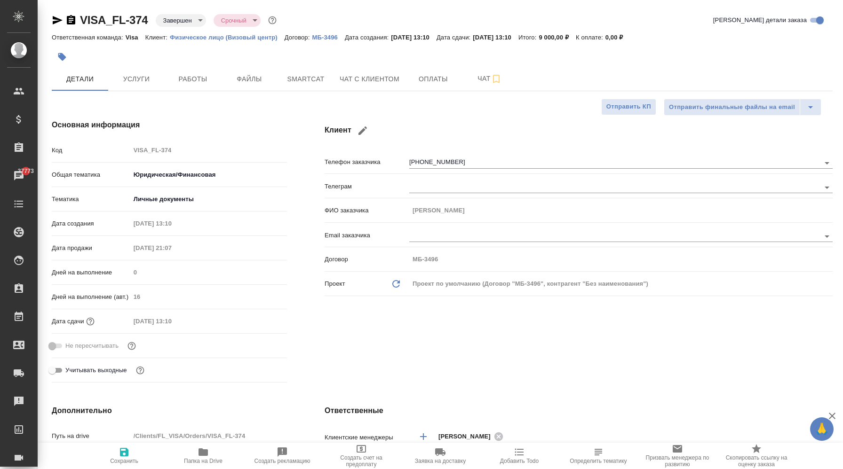  Describe the element at coordinates (335, 284) in the screenshot. I see `p: Проект` at that location.